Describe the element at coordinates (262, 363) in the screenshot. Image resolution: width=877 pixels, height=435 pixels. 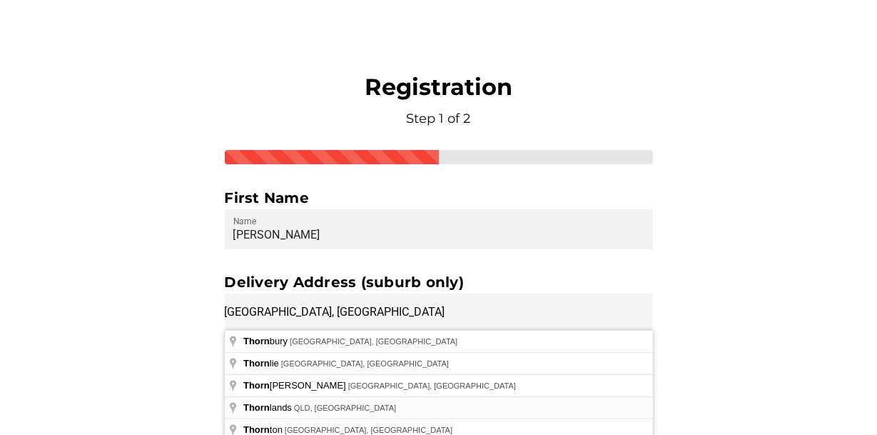
I see `span: lie` at that location.